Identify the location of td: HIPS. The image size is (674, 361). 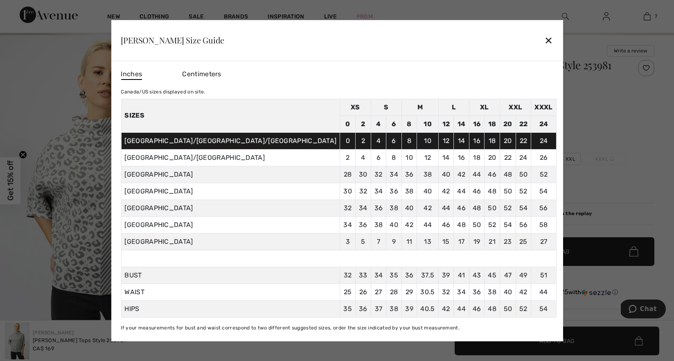
(230, 308).